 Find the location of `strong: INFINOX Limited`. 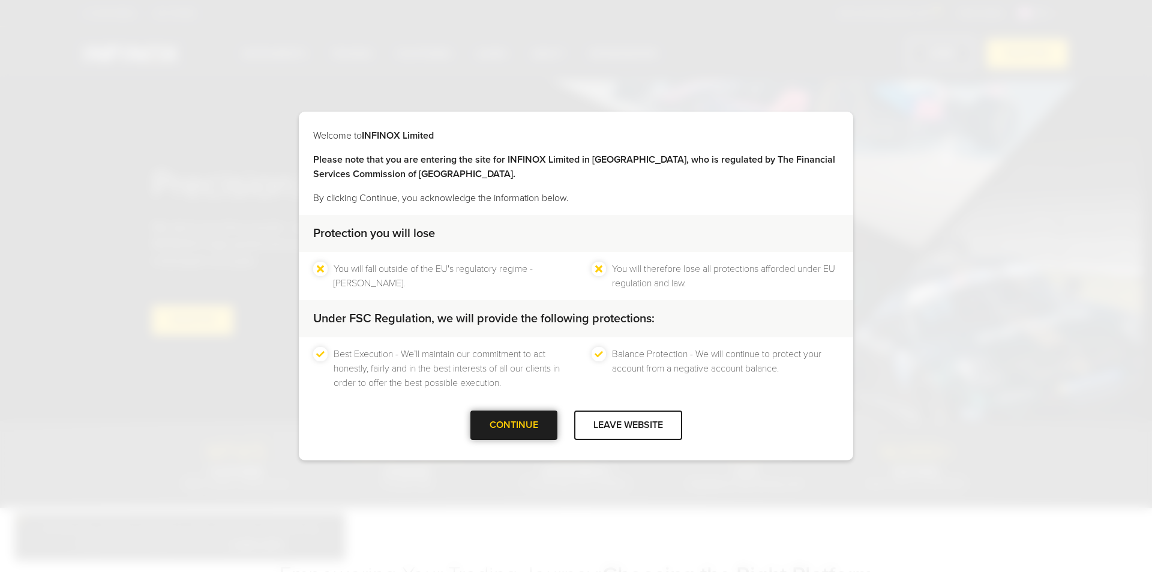

strong: INFINOX Limited is located at coordinates (398, 136).